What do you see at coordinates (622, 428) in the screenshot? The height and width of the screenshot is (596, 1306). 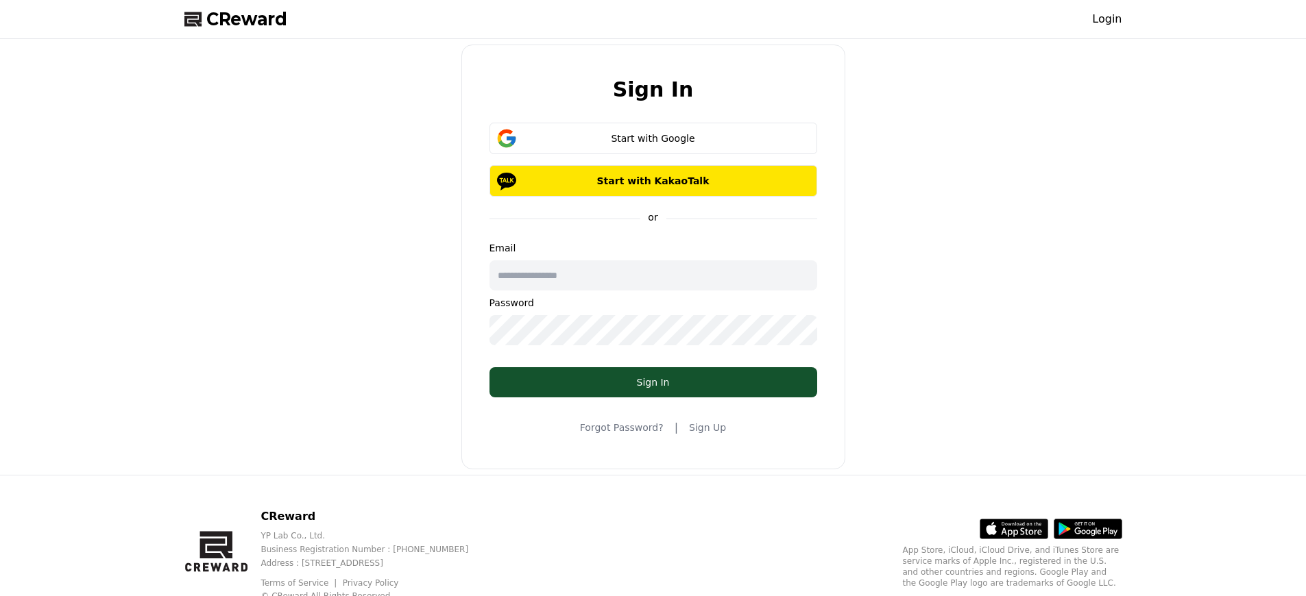 I see `a: Forgot Password?` at bounding box center [622, 428].